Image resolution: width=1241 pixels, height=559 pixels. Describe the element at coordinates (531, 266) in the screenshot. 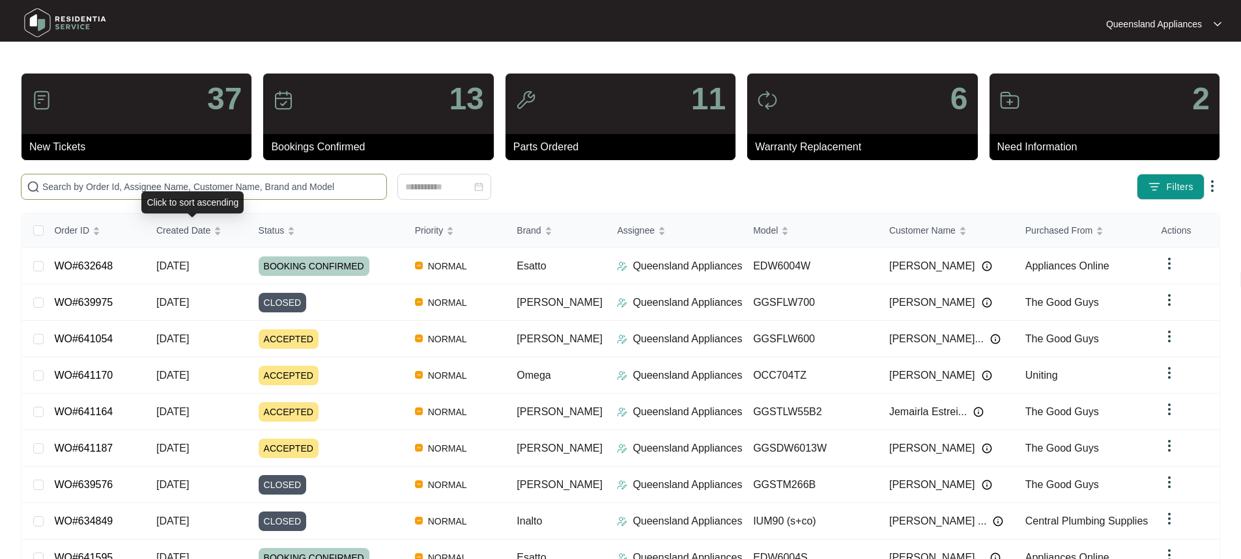

I see `span: Esatto` at that location.